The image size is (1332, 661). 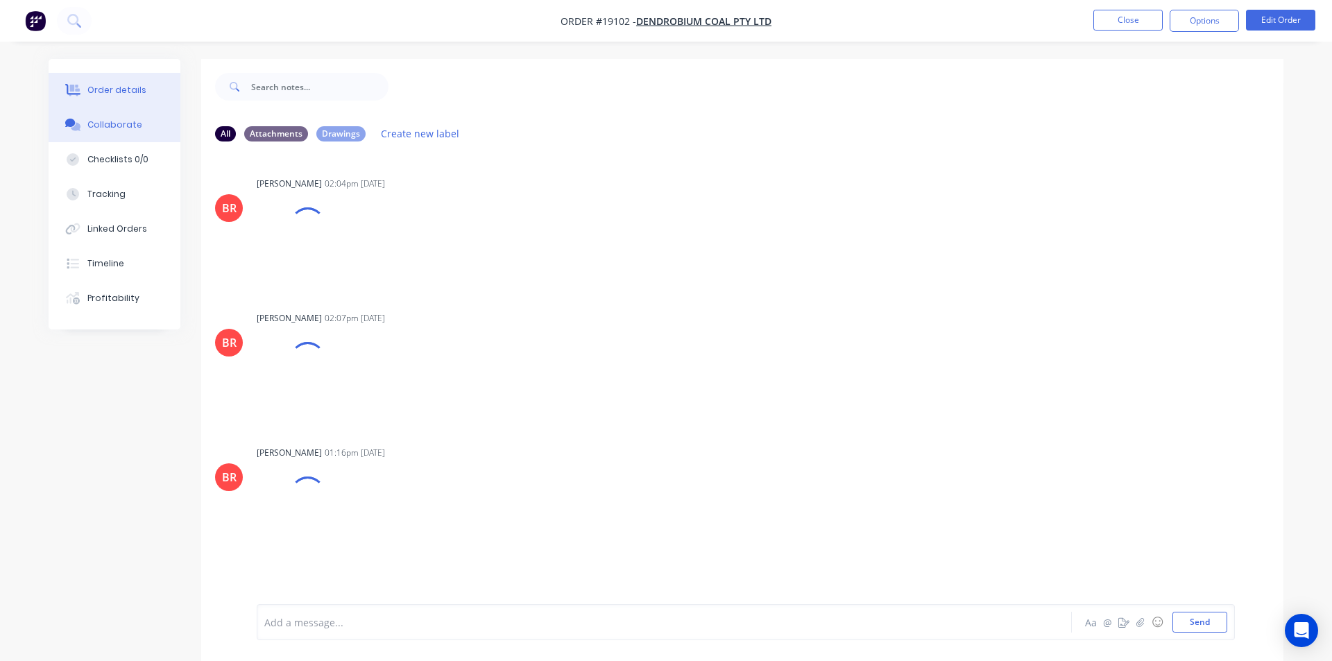 What do you see at coordinates (117, 90) in the screenshot?
I see `div: Order details` at bounding box center [117, 90].